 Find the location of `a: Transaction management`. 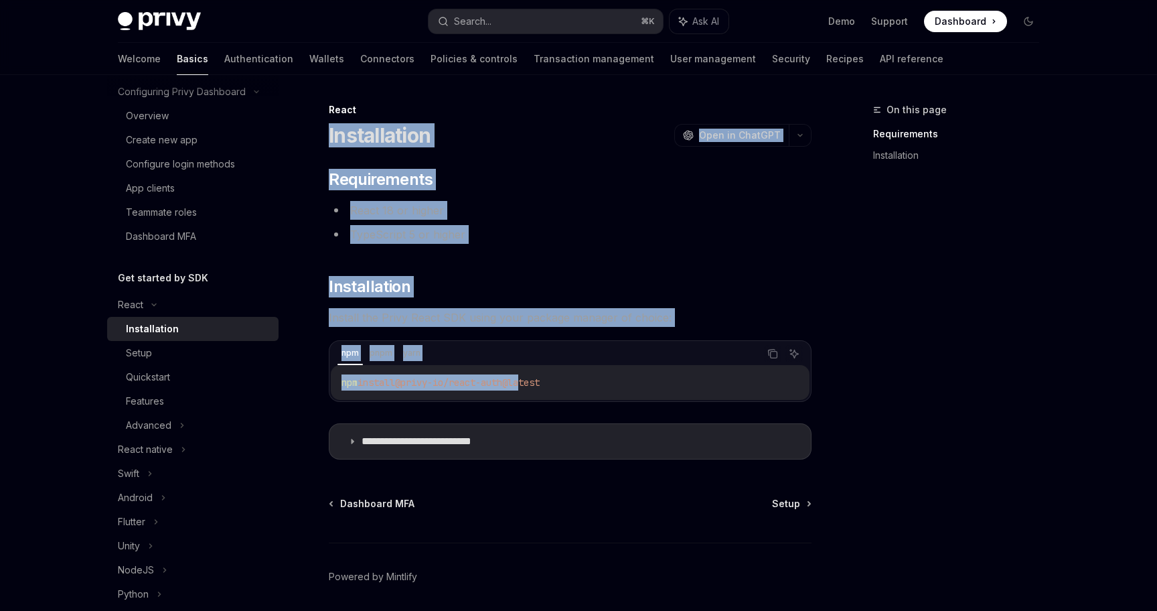

a: Transaction management is located at coordinates (594, 59).